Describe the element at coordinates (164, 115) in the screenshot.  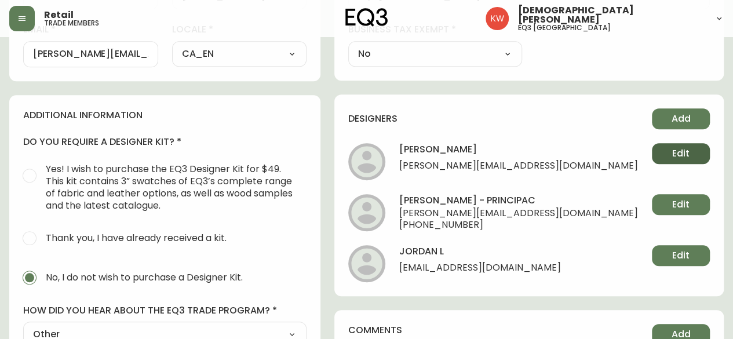
I see `h4: additional information` at that location.